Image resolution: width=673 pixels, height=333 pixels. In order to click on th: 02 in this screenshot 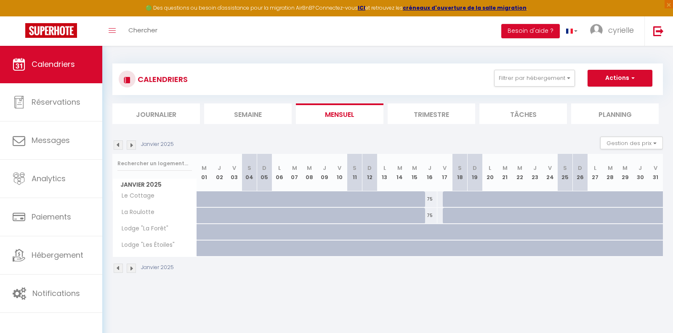, I will do `click(219, 173)`.